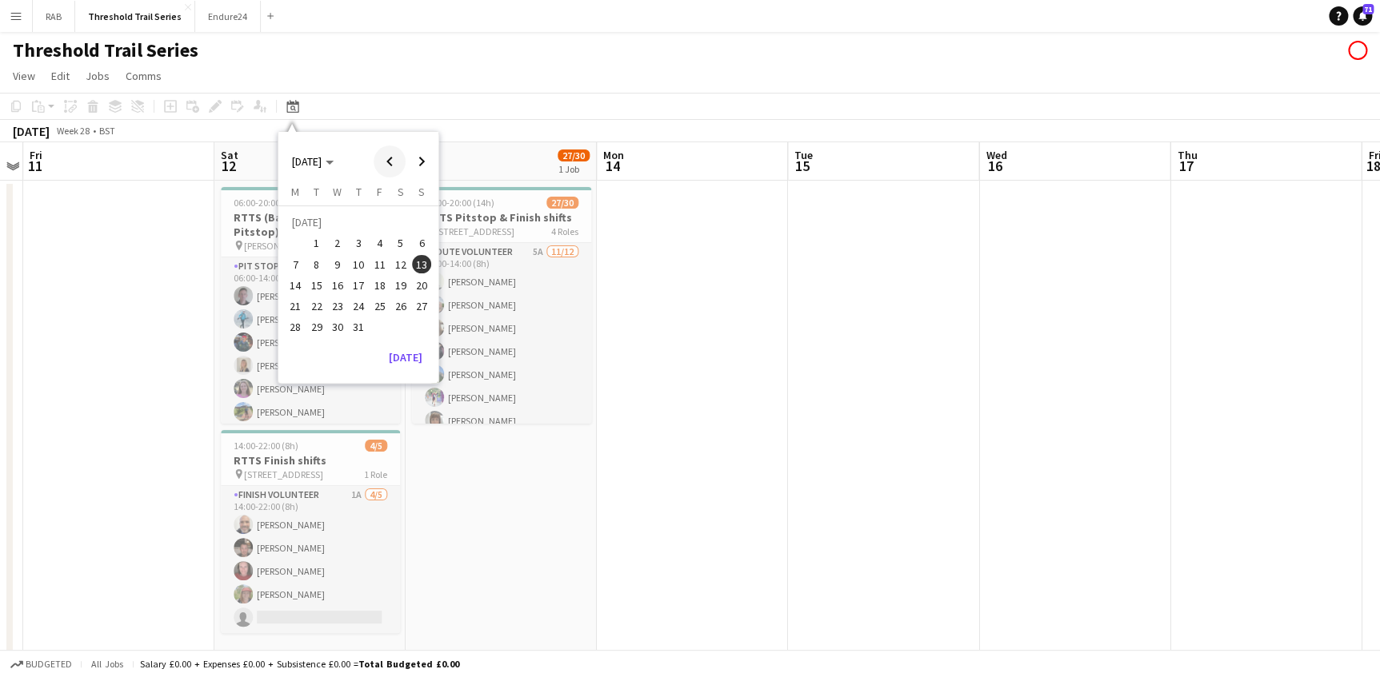  What do you see at coordinates (295, 306) in the screenshot?
I see `span: 21` at bounding box center [295, 306].